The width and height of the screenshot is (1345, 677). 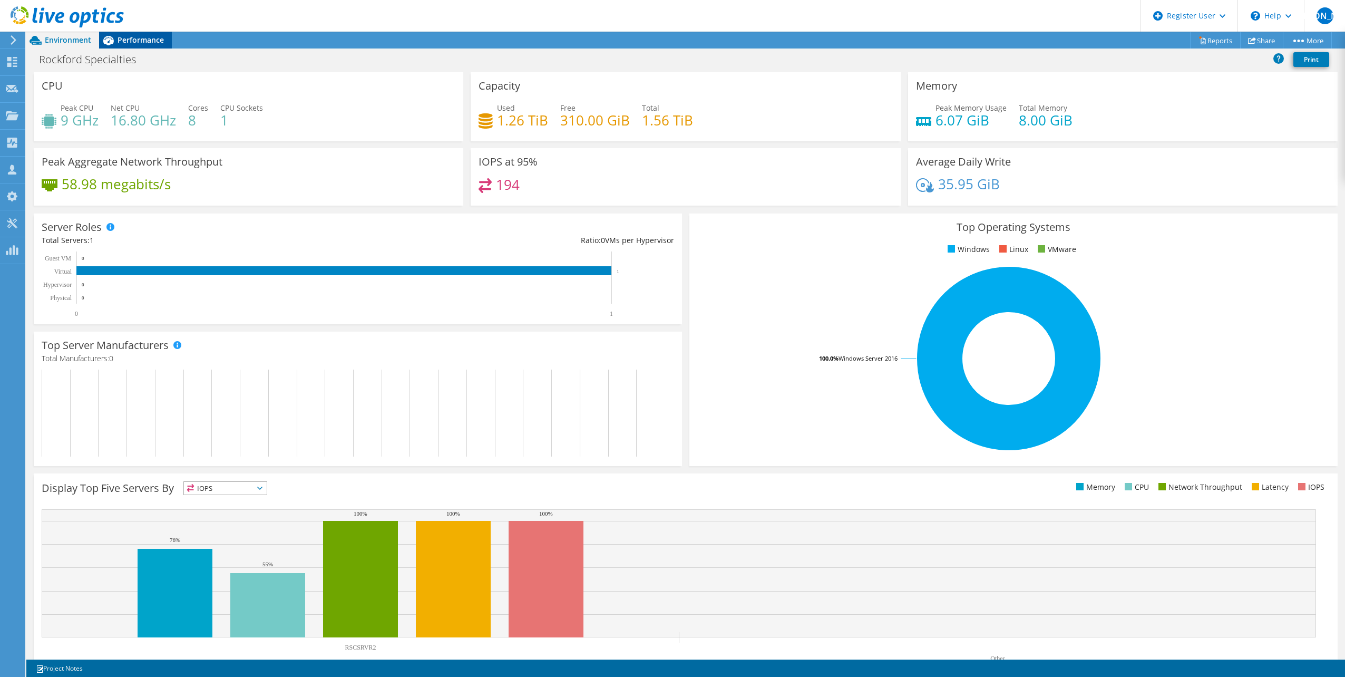 What do you see at coordinates (141, 40) in the screenshot?
I see `span: Performance` at bounding box center [141, 40].